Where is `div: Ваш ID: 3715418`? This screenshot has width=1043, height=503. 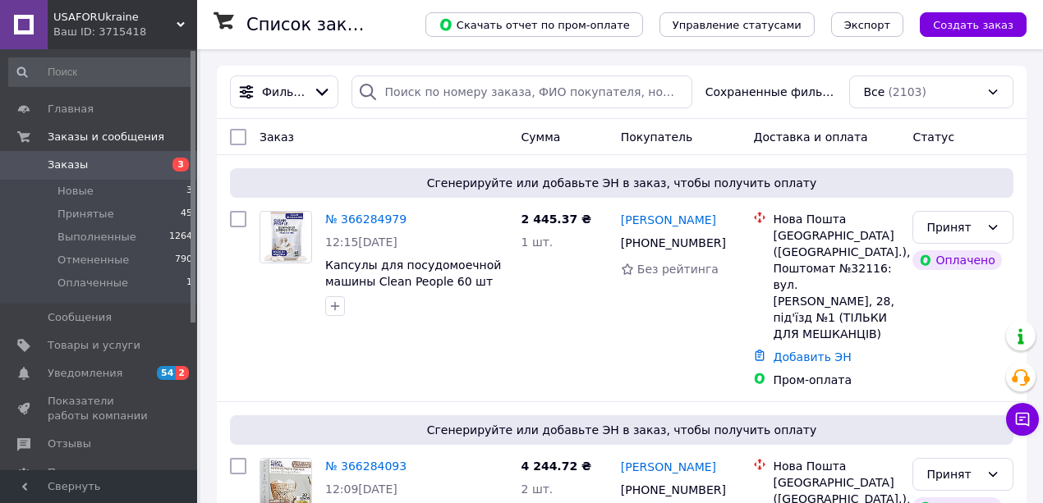
div: Ваш ID: 3715418 is located at coordinates (125, 32).